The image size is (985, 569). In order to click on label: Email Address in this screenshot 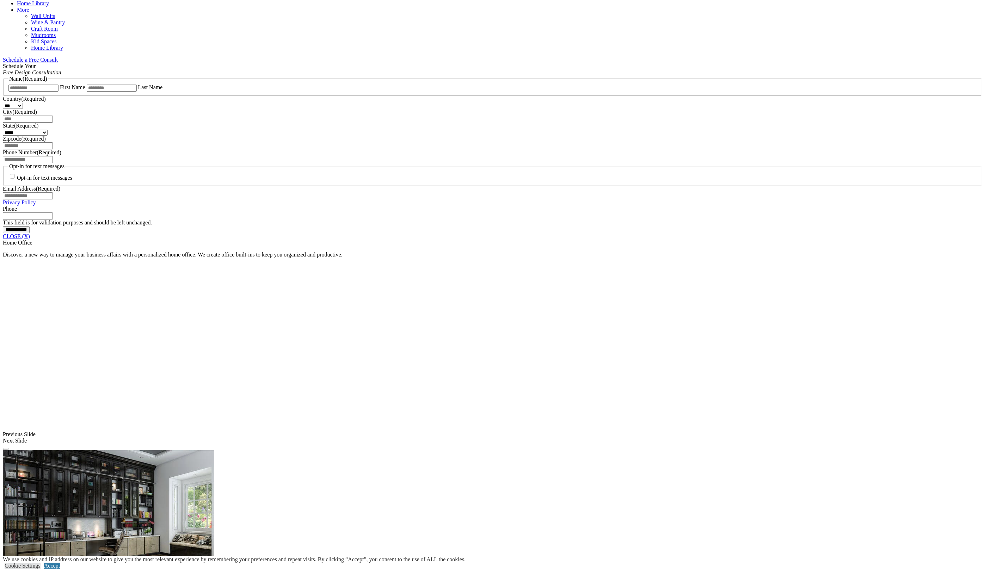, I will do `click(31, 189)`.